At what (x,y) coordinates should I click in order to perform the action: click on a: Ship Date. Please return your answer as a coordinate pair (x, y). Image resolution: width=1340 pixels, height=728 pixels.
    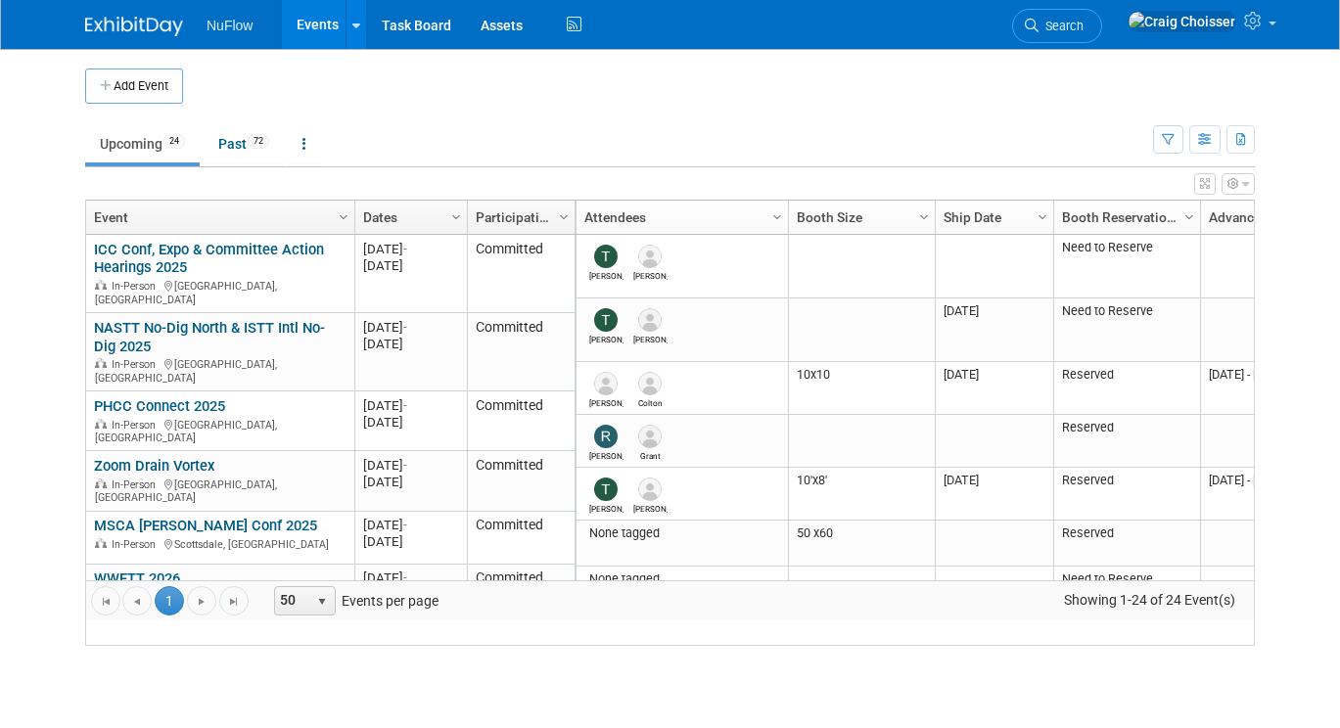
    Looking at the image, I should click on (991, 217).